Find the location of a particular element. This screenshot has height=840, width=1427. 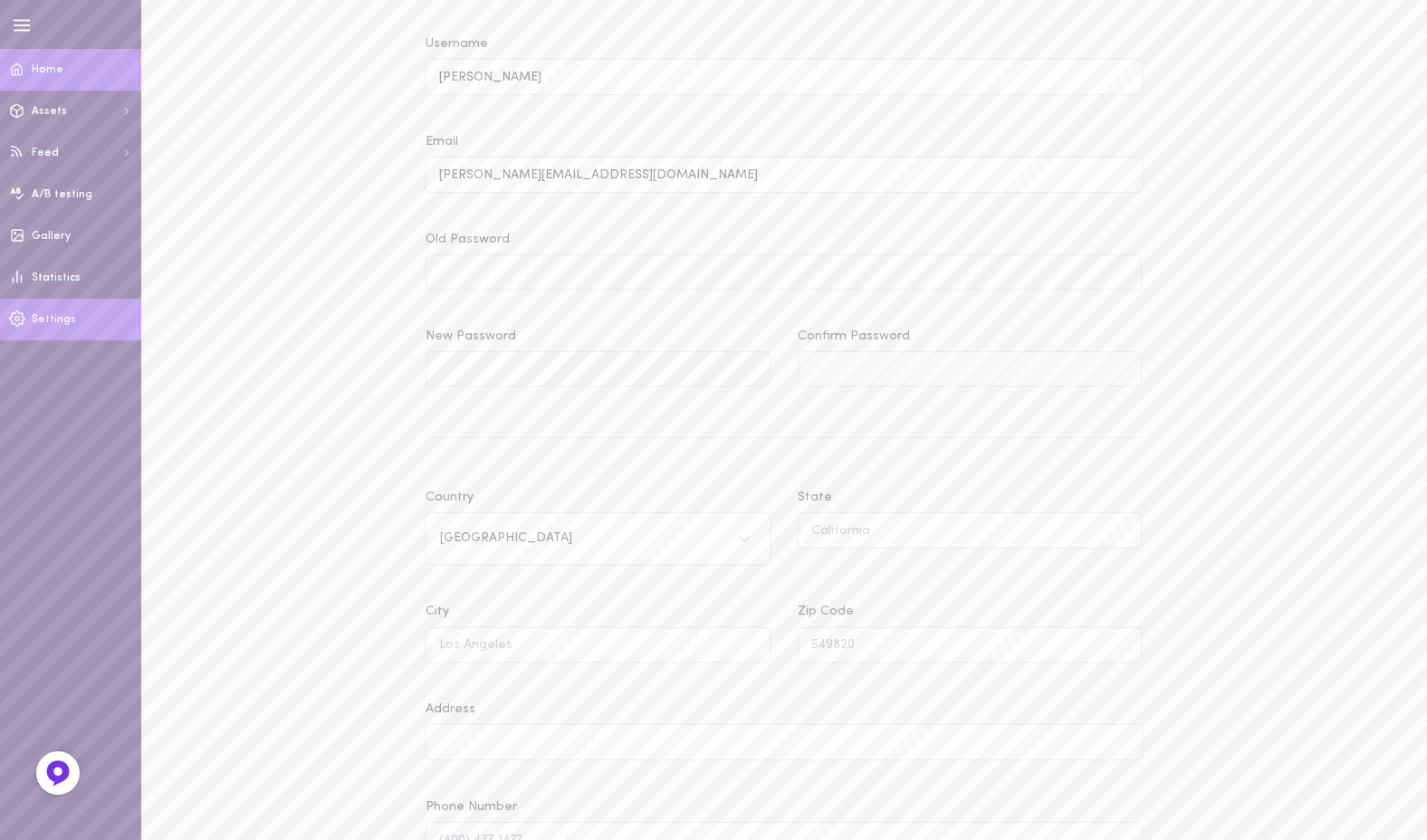

span: City is located at coordinates (437, 611).